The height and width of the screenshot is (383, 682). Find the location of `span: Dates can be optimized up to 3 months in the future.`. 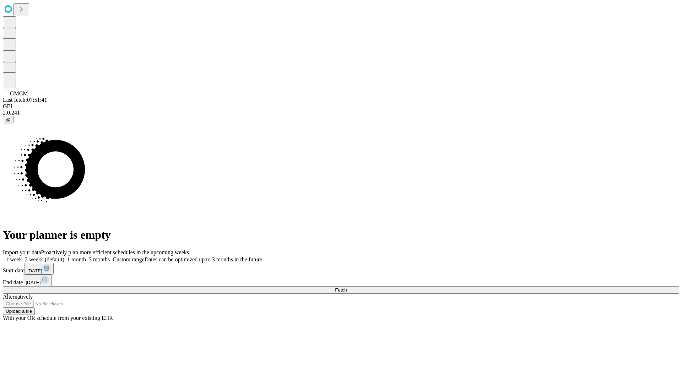

span: Dates can be optimized up to 3 months in the future. is located at coordinates (204, 260).